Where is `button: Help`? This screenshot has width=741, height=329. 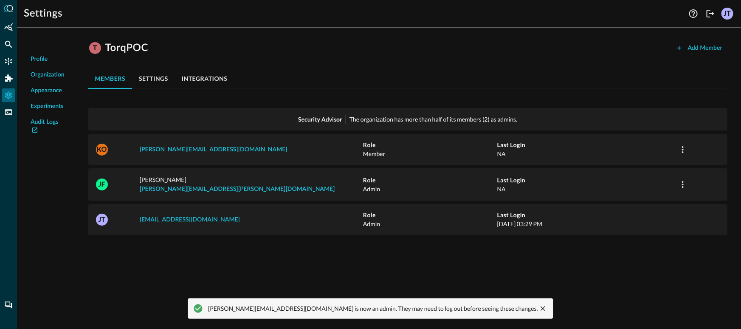 button: Help is located at coordinates (693, 14).